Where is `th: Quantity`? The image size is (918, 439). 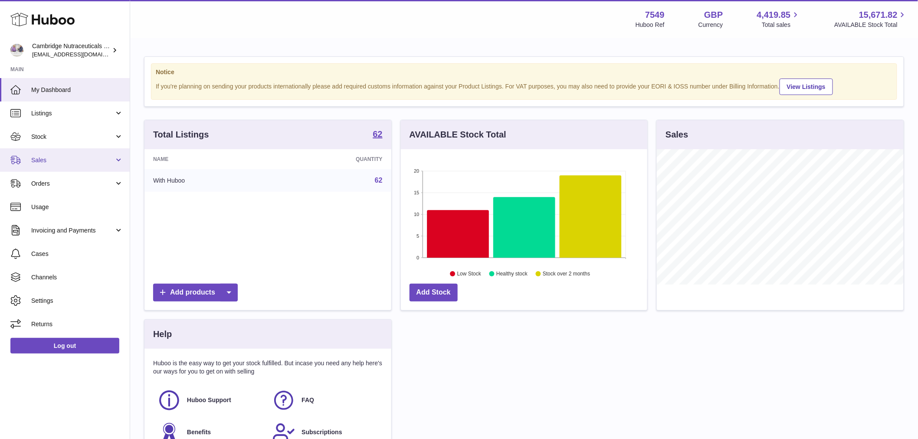 th: Quantity is located at coordinates (333, 159).